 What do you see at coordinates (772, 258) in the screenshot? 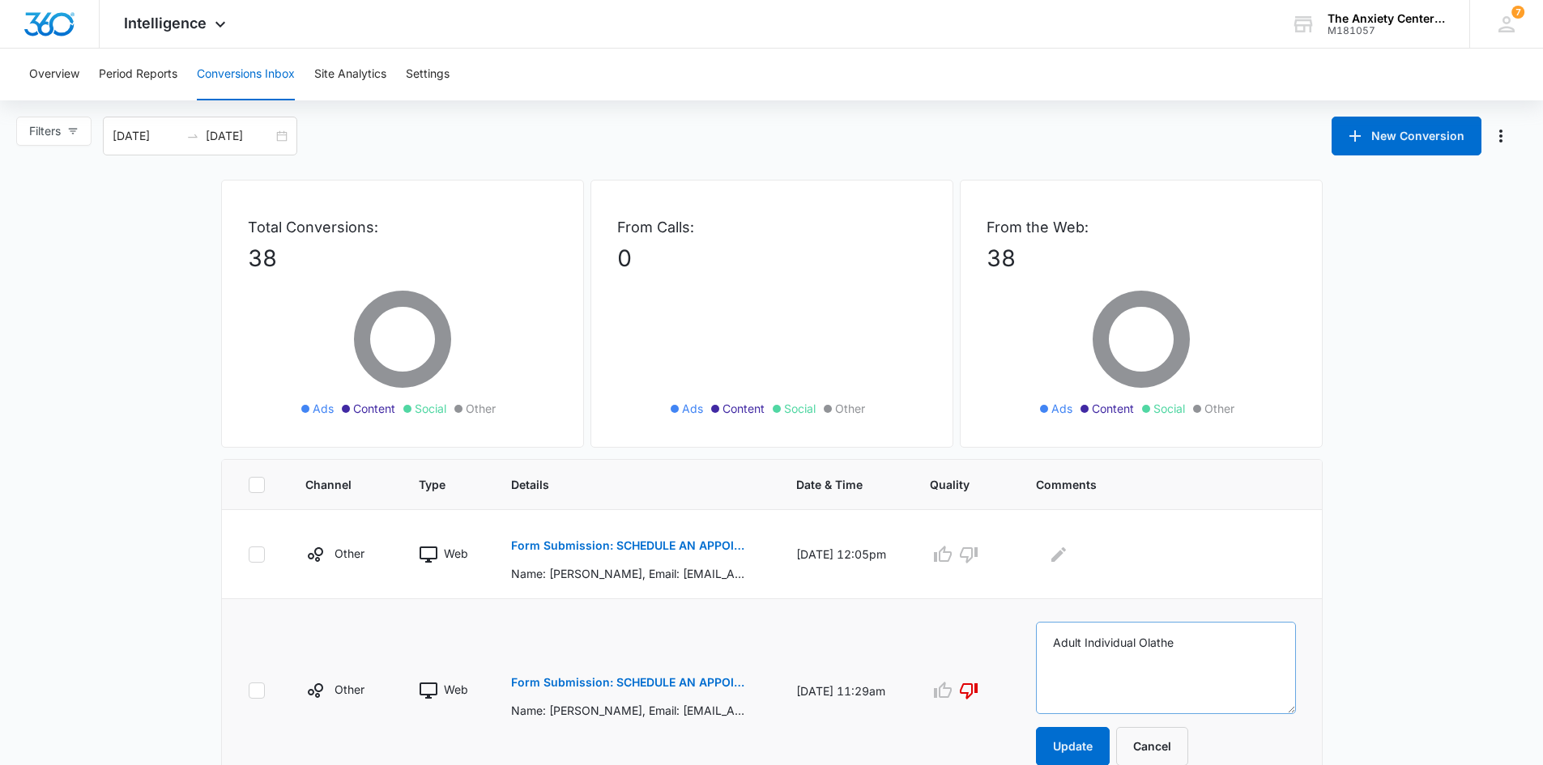
I see `p: 0` at bounding box center [772, 258].